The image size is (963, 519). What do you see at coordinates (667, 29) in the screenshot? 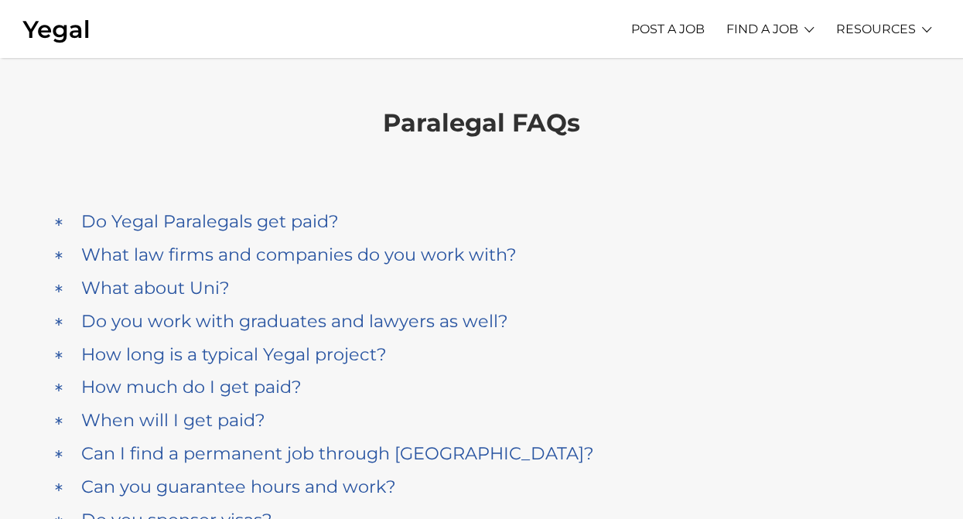
I see `a: POST A JOB` at bounding box center [667, 29].